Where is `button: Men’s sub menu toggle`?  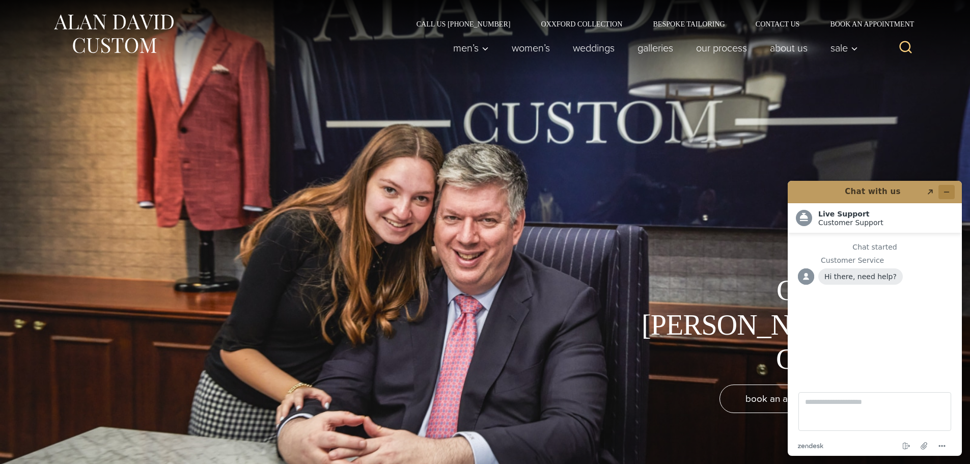 button: Men’s sub menu toggle is located at coordinates (471, 48).